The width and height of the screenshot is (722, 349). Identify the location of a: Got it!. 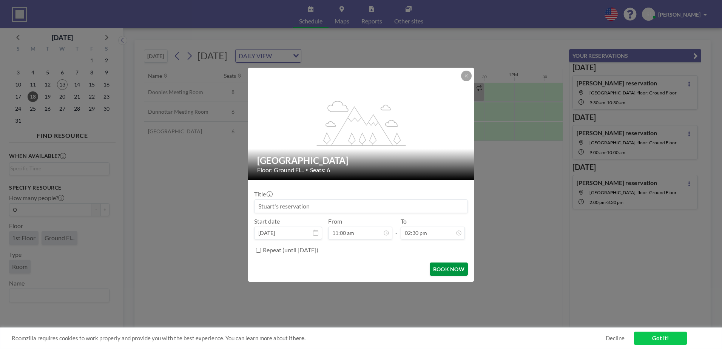
(661, 338).